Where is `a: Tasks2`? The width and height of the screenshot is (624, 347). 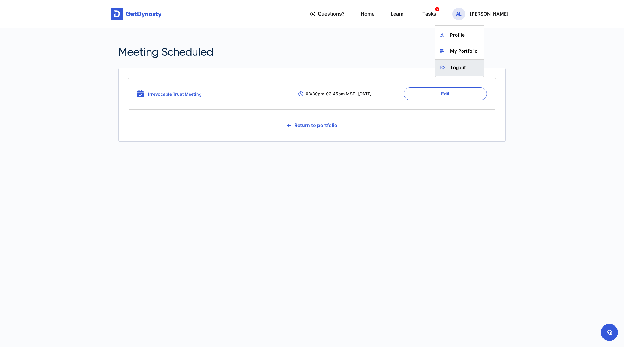
a: Tasks2 is located at coordinates (428, 14).